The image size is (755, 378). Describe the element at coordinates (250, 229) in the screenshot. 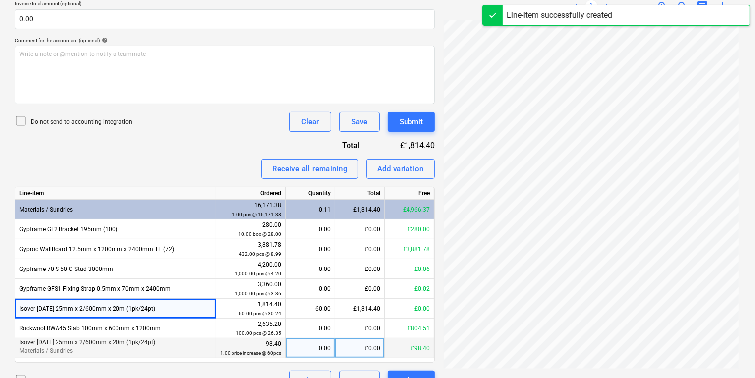

I see `div: 280.00` at that location.